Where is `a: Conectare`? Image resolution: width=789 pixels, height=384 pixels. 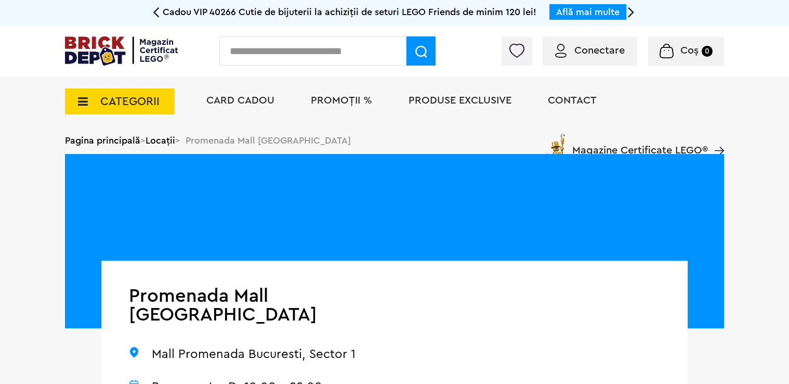
a: Conectare is located at coordinates (590, 50).